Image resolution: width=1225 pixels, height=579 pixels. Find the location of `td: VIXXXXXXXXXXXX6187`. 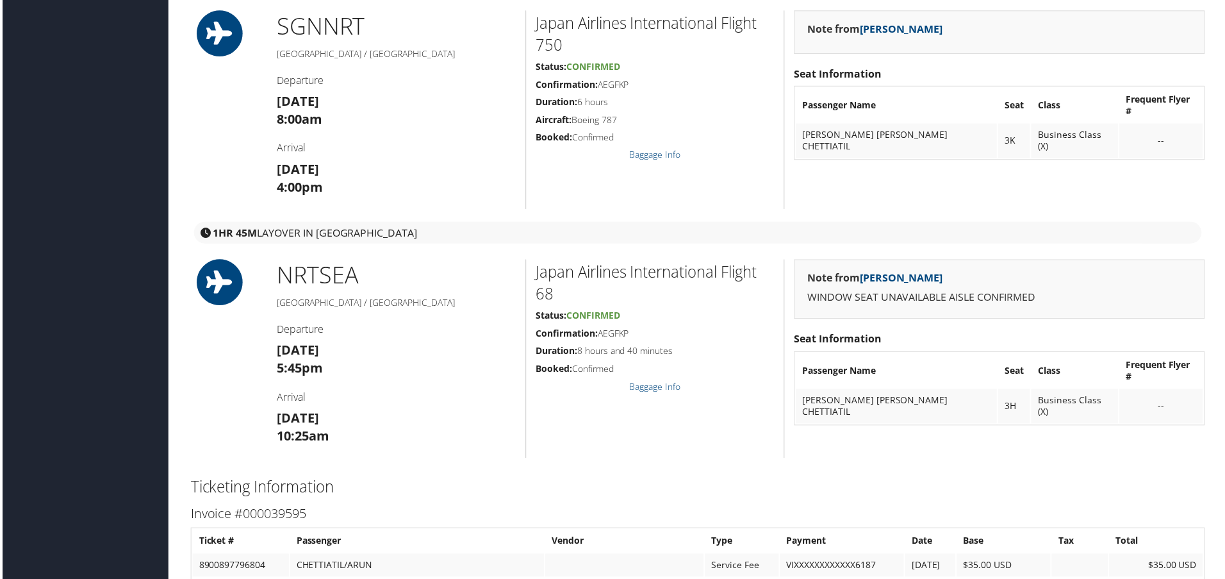

td: VIXXXXXXXXXXXX6187 is located at coordinates (843, 567).